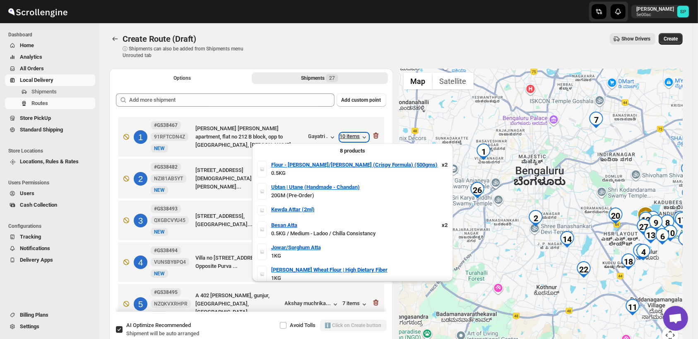  Describe the element at coordinates (40, 103) in the screenshot. I see `span: Routes` at that location.